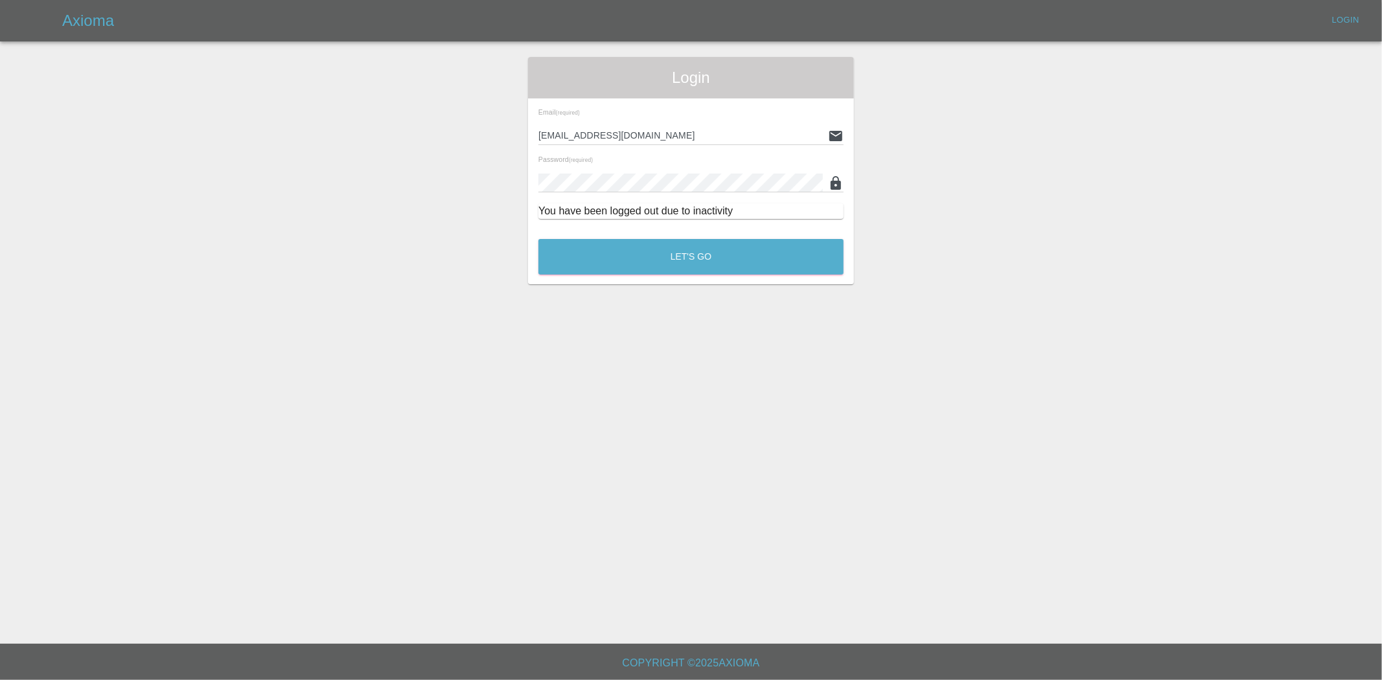 The width and height of the screenshot is (1382, 680). I want to click on h6: Copyright © 2025 Axioma, so click(691, 663).